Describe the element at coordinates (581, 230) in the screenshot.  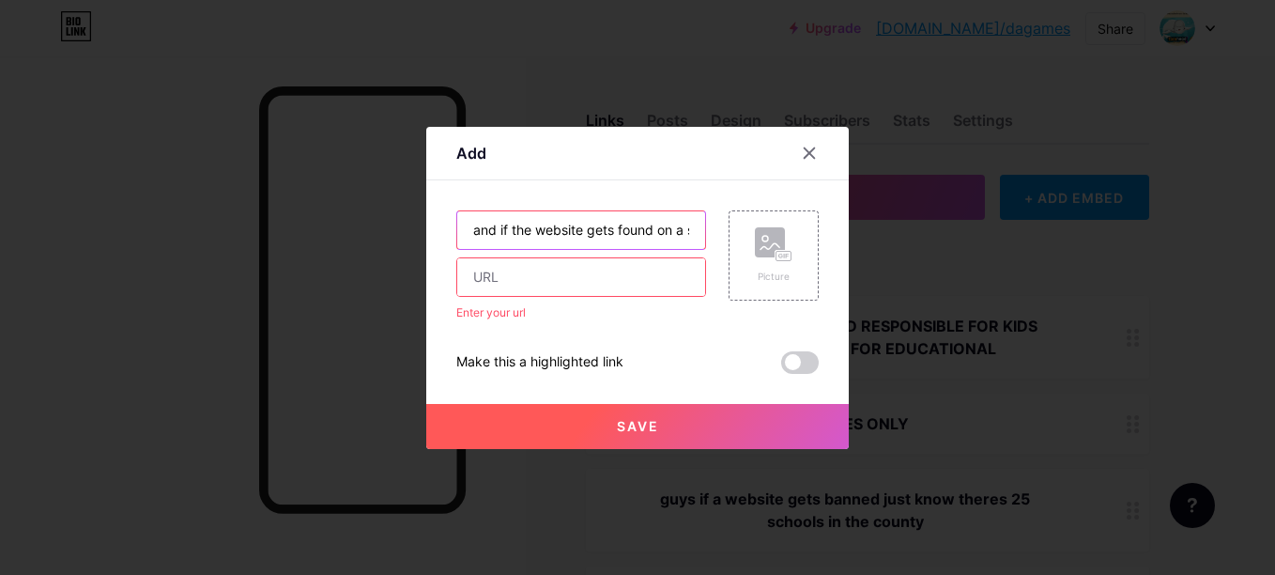
I see `input: Title` at that location.